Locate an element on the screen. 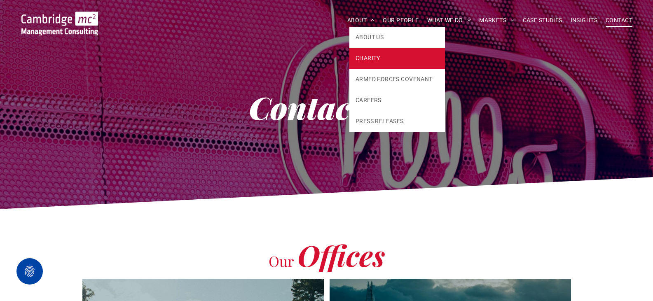  a: CASE STUDIES is located at coordinates (542, 20).